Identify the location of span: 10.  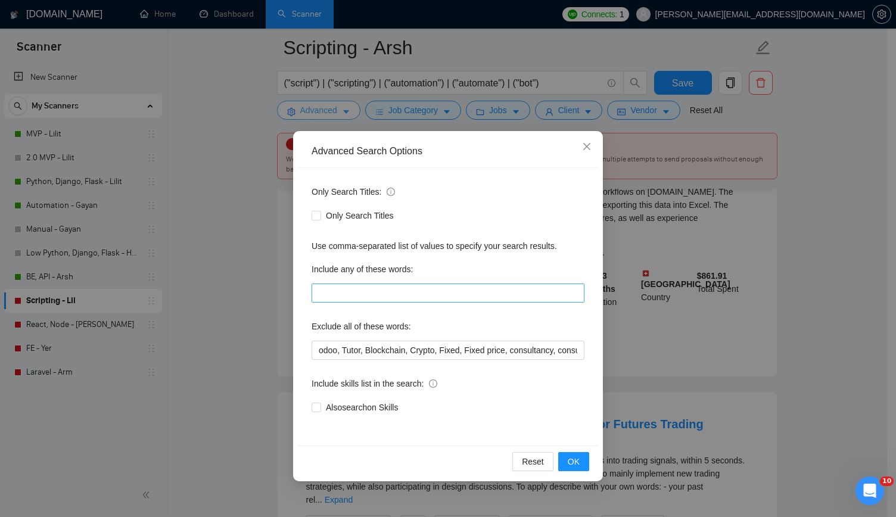
(887, 481).